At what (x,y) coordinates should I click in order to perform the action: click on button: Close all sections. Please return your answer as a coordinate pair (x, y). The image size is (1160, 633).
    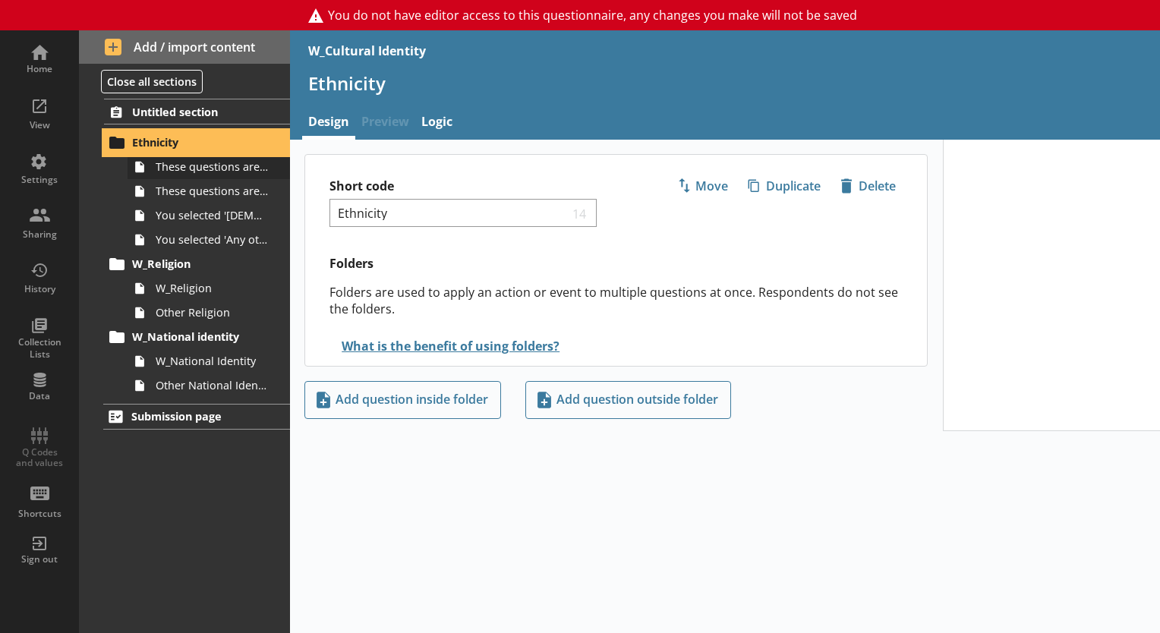
    Looking at the image, I should click on (152, 81).